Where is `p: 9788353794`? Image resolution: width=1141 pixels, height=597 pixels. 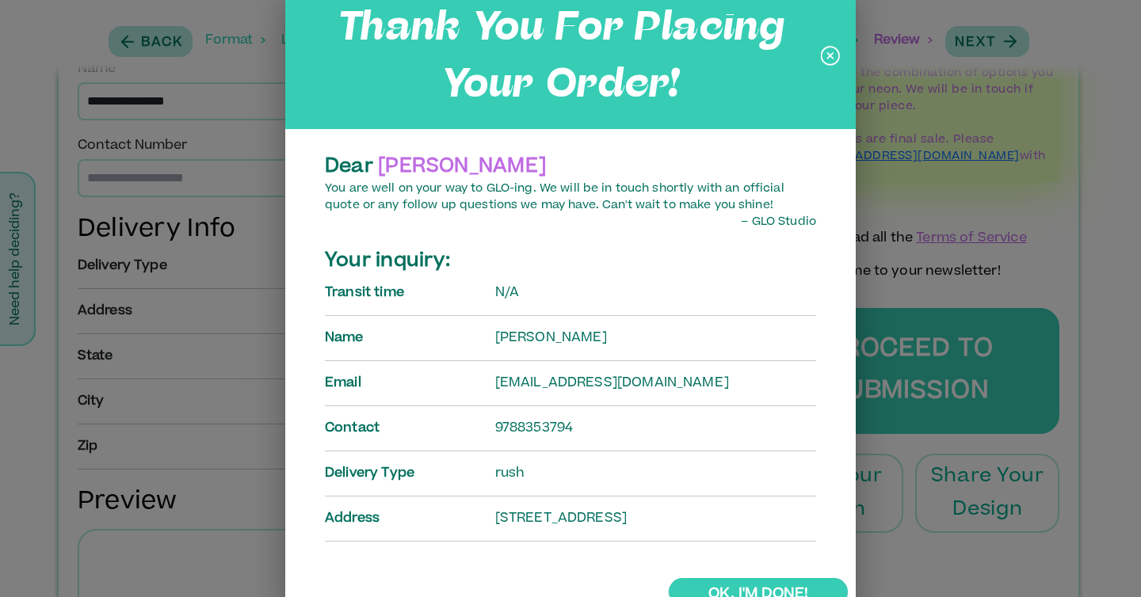
p: 9788353794 is located at coordinates (655, 429).